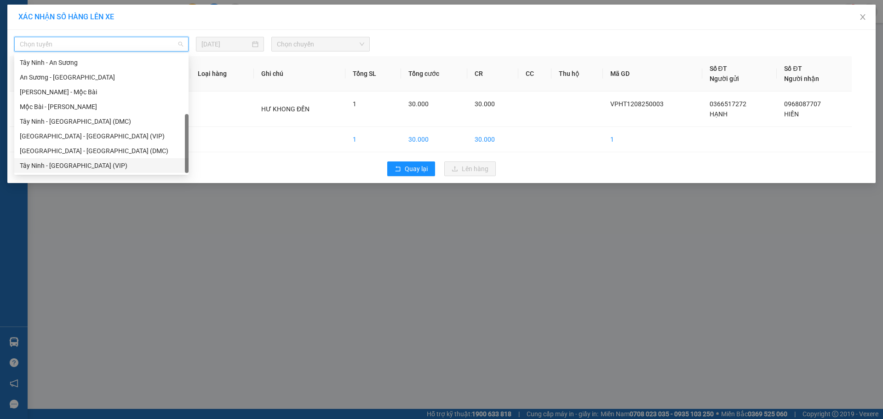 This screenshot has width=883, height=419. I want to click on div: Sài Gòn - Tây Ninh (VIP), so click(101, 136).